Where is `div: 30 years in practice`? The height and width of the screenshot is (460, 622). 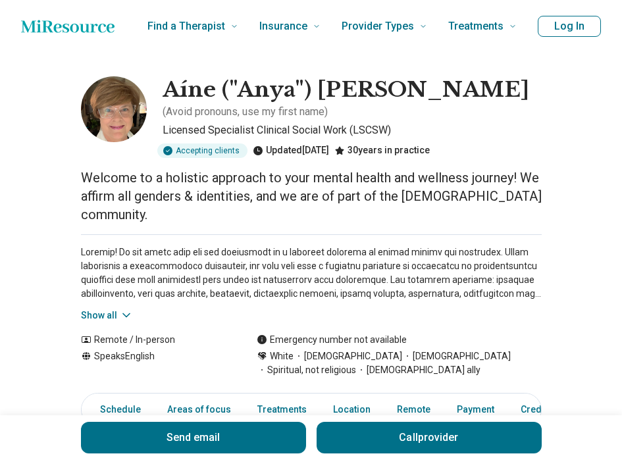
div: 30 years in practice is located at coordinates (382, 151).